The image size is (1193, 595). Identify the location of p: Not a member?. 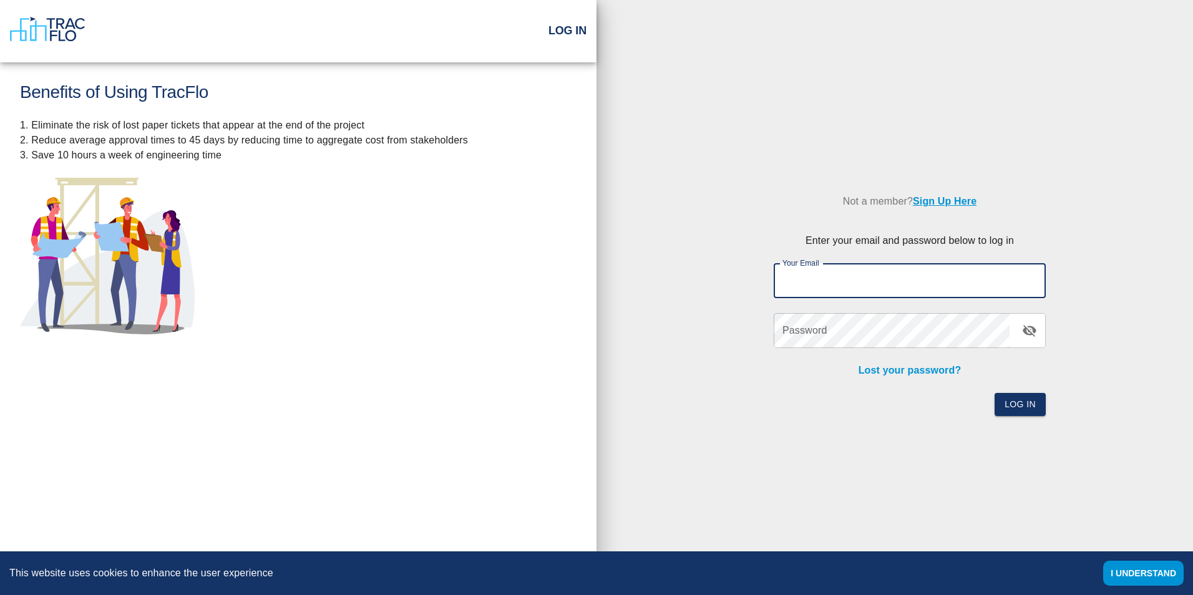
(910, 202).